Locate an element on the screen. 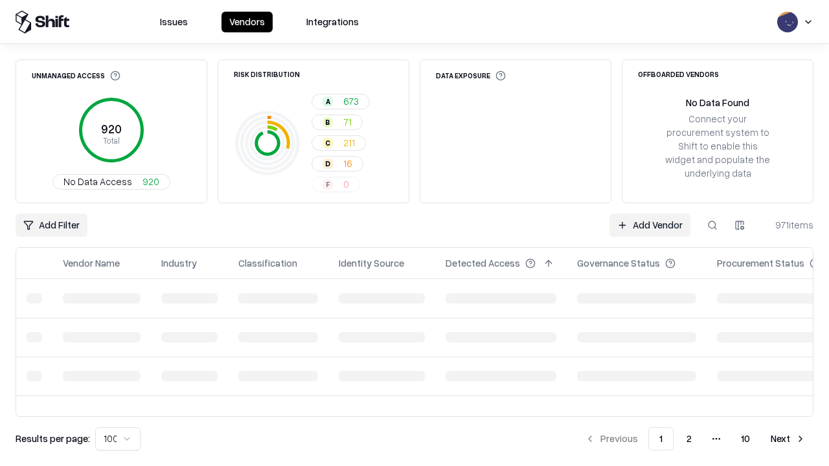 The width and height of the screenshot is (829, 466). span: 16 is located at coordinates (348, 163).